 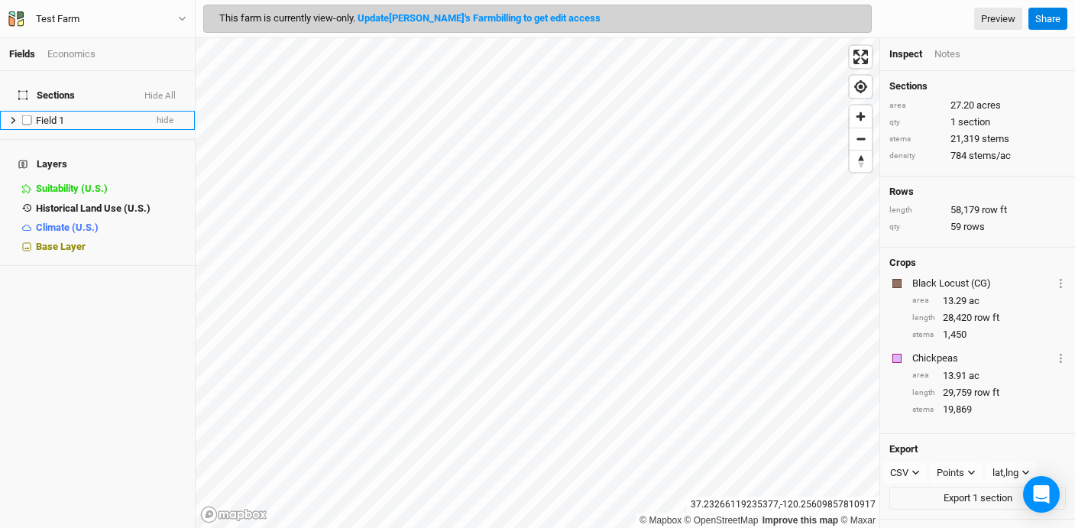 I want to click on span: Zoom out, so click(x=860, y=139).